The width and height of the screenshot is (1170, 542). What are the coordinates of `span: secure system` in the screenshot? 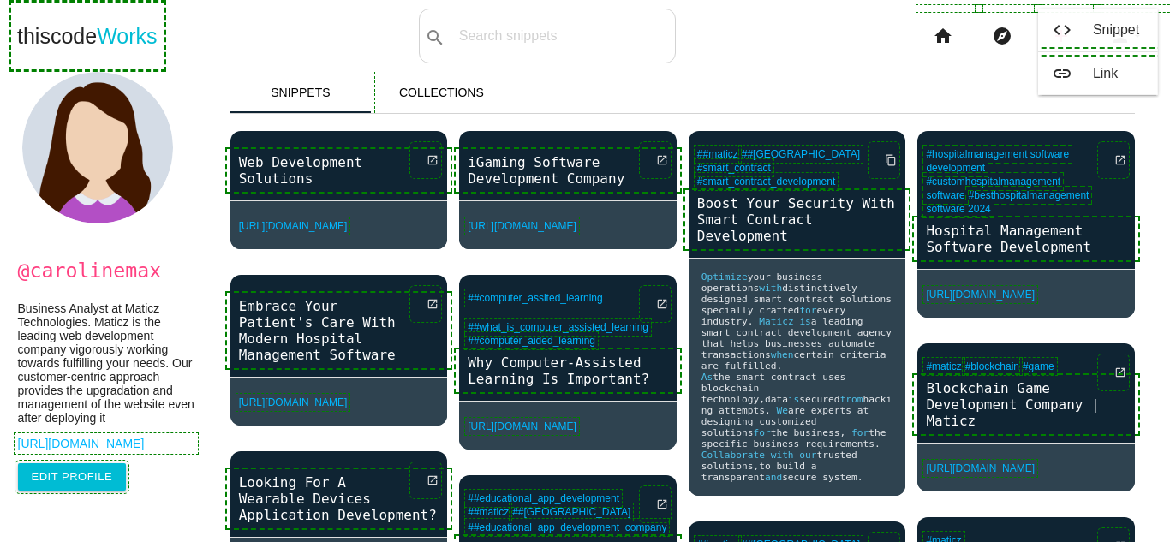 It's located at (820, 477).